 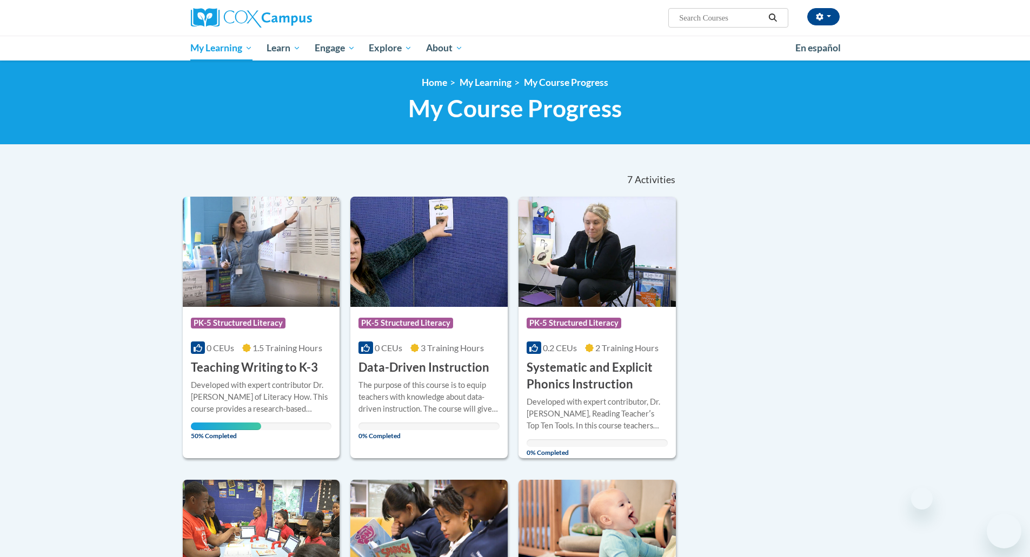 I want to click on span: Engage, so click(x=335, y=48).